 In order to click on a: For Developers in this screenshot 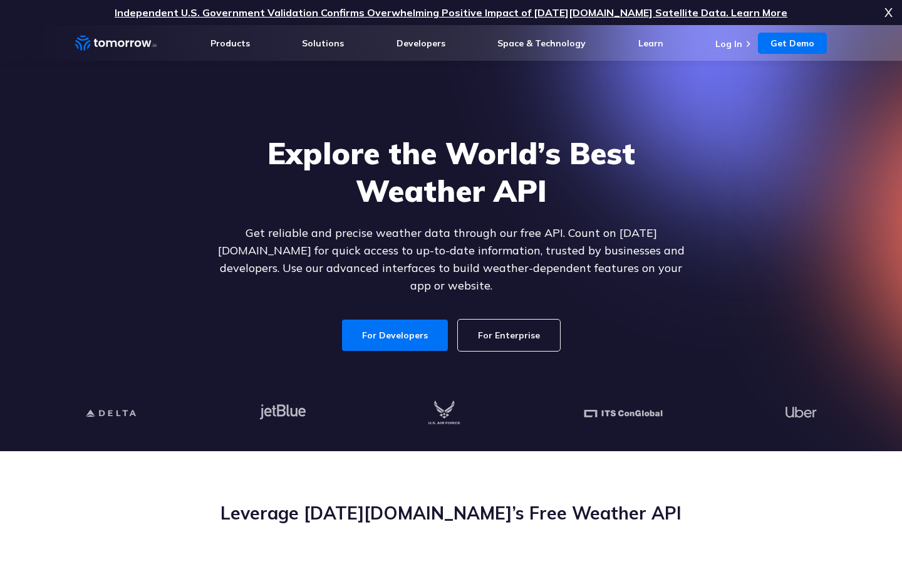, I will do `click(395, 335)`.